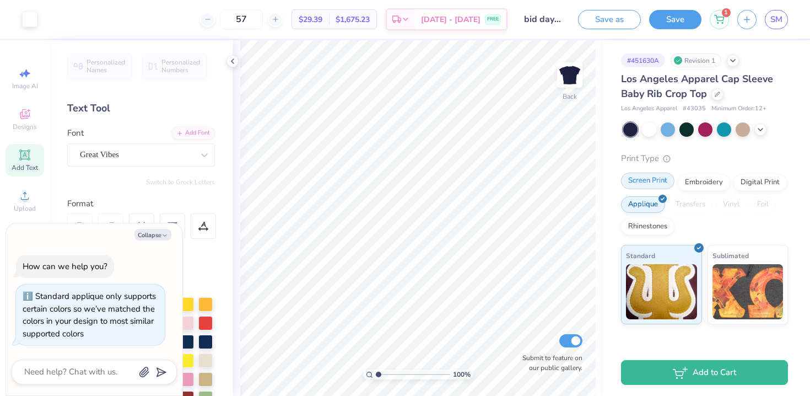 The image size is (810, 396). What do you see at coordinates (704, 182) in the screenshot?
I see `div: Embroidery` at bounding box center [704, 182].